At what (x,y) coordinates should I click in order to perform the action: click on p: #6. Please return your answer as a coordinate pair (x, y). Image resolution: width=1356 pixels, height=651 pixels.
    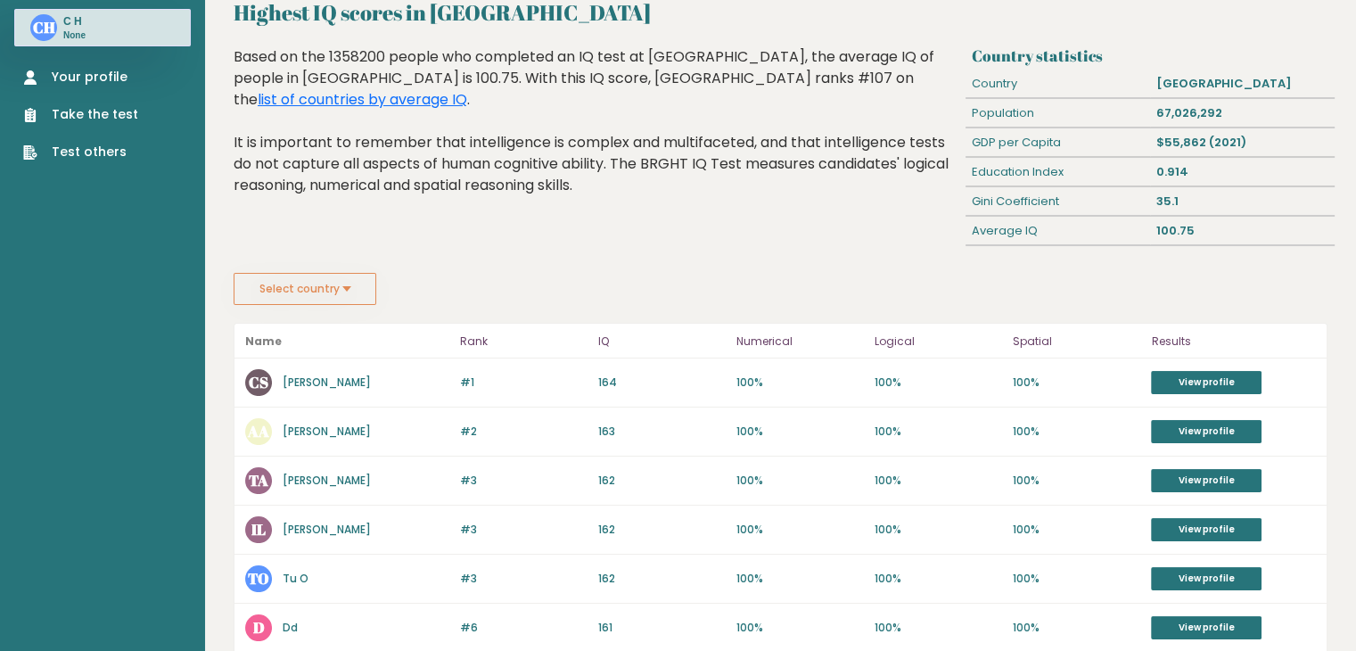
    Looking at the image, I should click on (523, 628).